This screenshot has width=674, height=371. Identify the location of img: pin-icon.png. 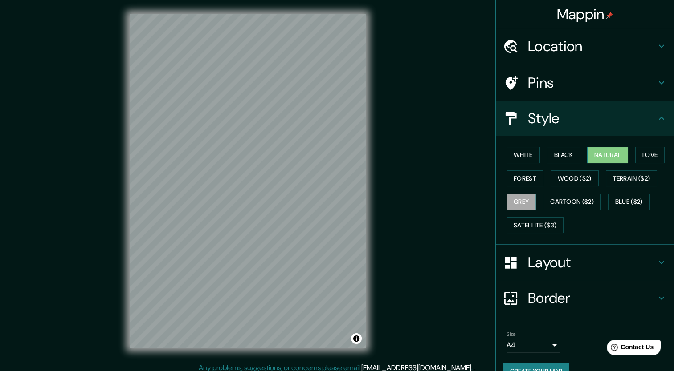
(609, 16).